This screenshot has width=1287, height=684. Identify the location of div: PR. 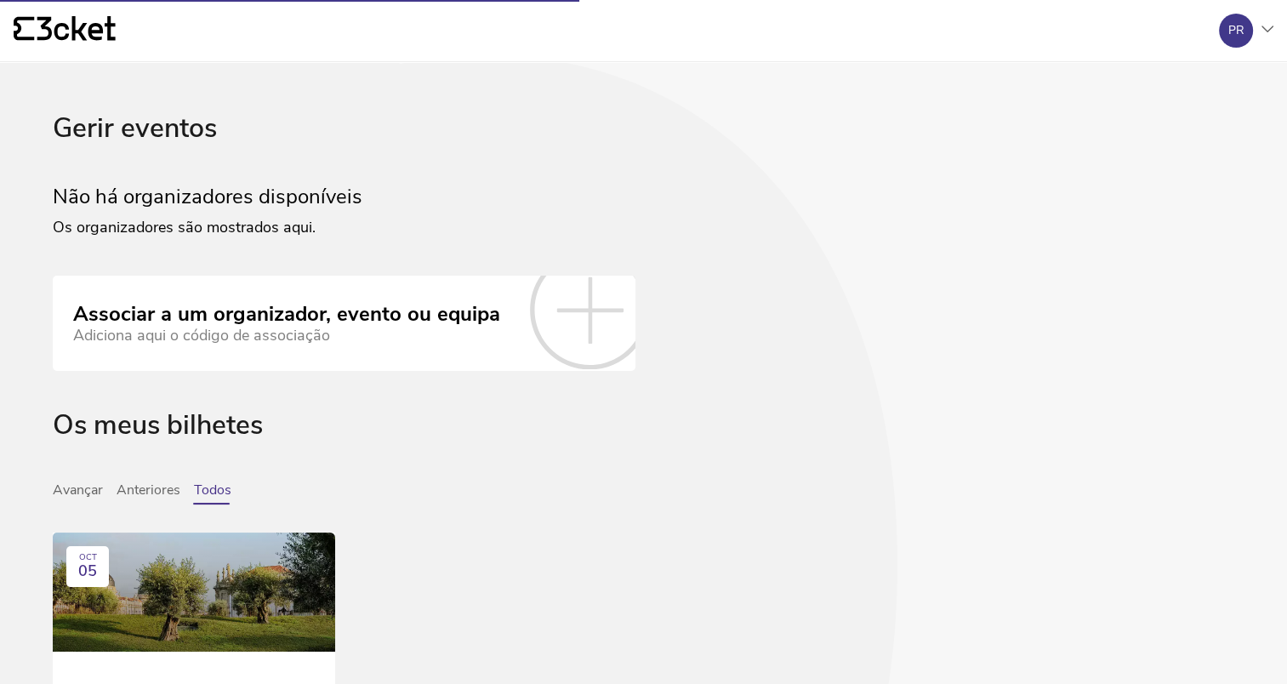
(1236, 31).